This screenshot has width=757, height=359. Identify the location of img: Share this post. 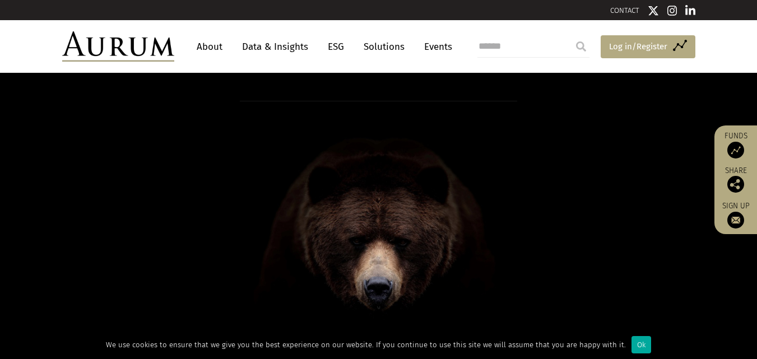
(736, 184).